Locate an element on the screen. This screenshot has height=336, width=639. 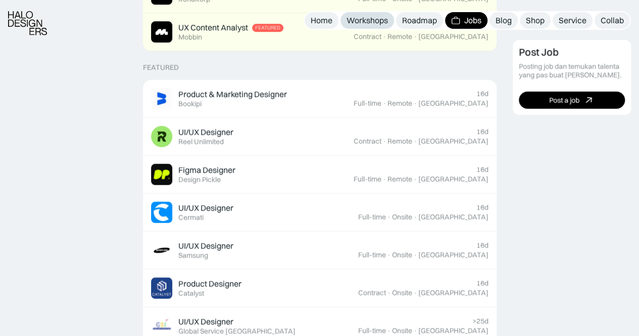
a: Blog is located at coordinates (503, 20).